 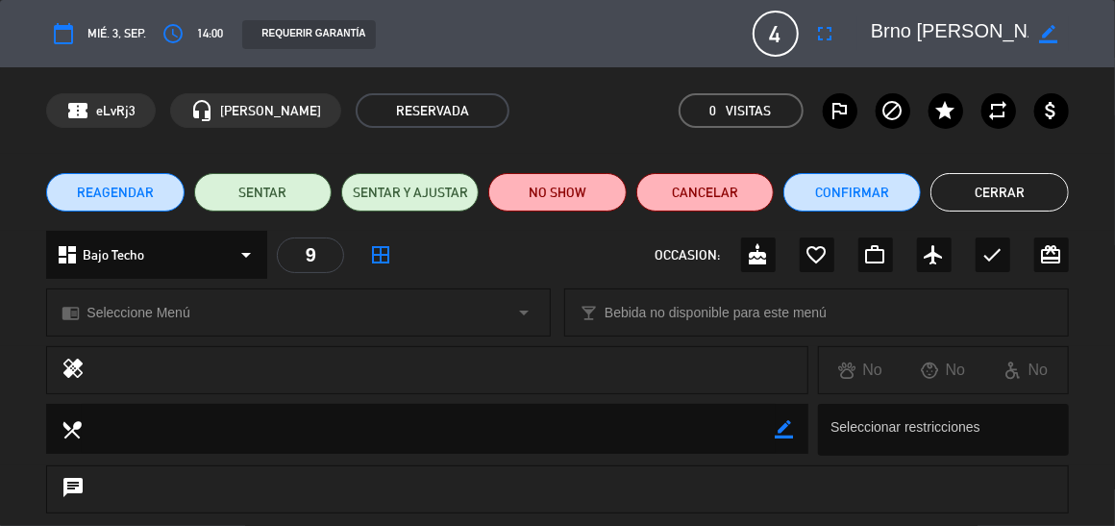 I want to click on button: NO SHOW, so click(x=557, y=192).